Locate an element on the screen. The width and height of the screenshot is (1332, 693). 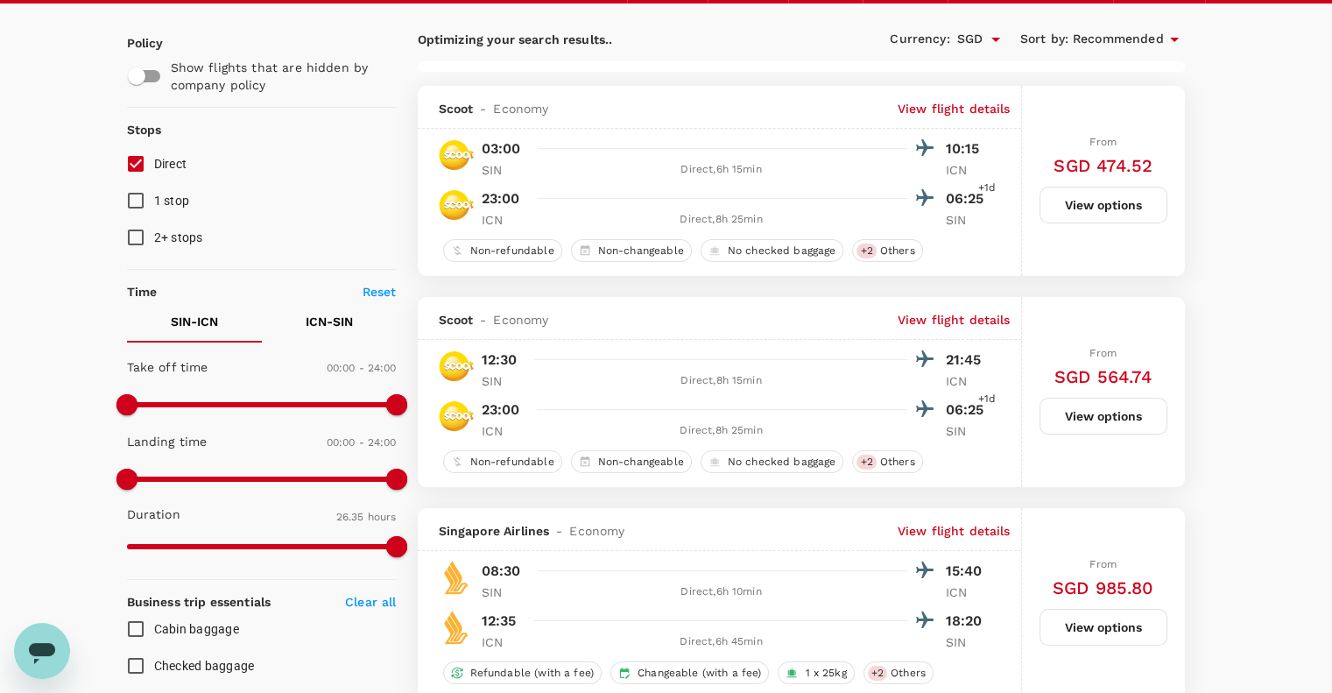
span: Sort by : is located at coordinates (1044, 39).